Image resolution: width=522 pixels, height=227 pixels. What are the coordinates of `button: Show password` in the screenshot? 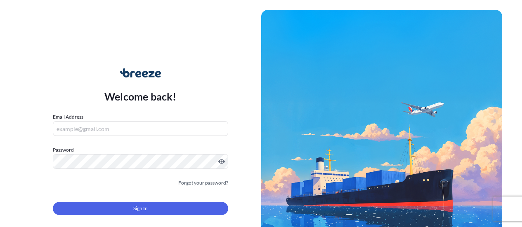 It's located at (222, 162).